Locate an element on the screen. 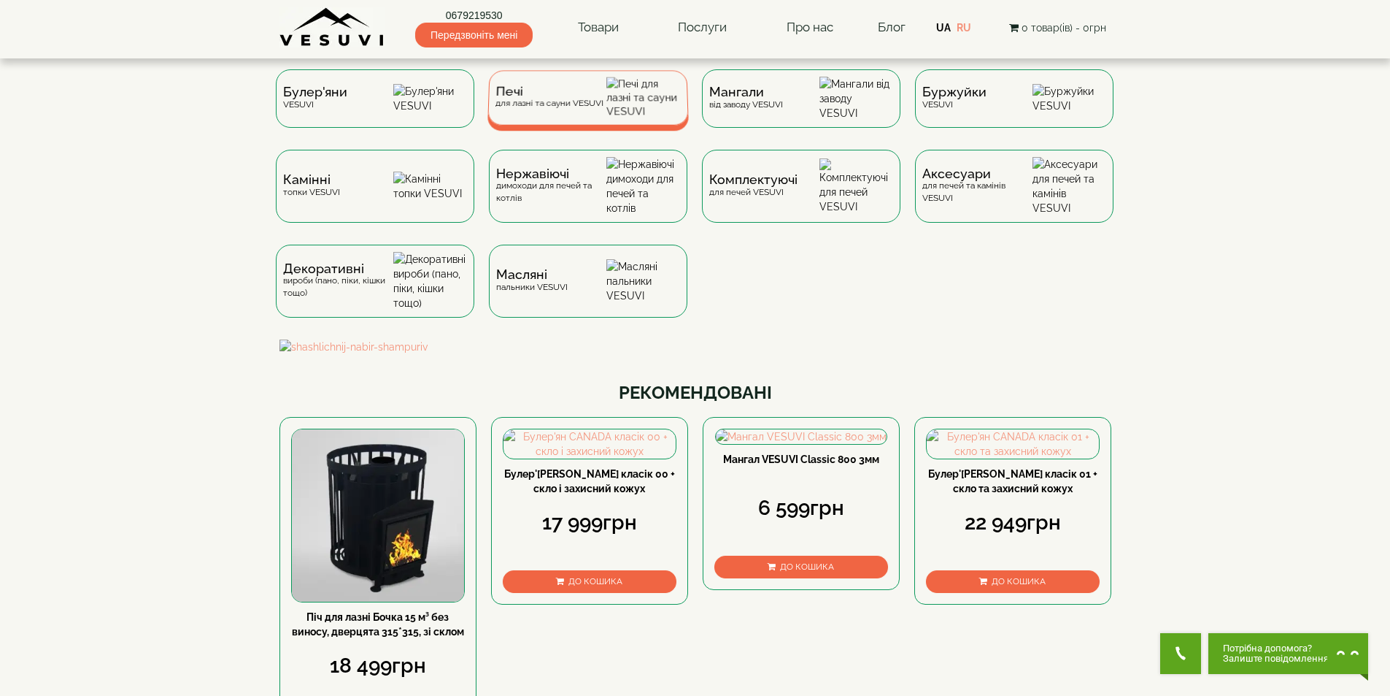  a: Піч для лазні Бочка 15 м³ без виносу, дверцята 315*315, зі склом is located at coordinates (378, 624).